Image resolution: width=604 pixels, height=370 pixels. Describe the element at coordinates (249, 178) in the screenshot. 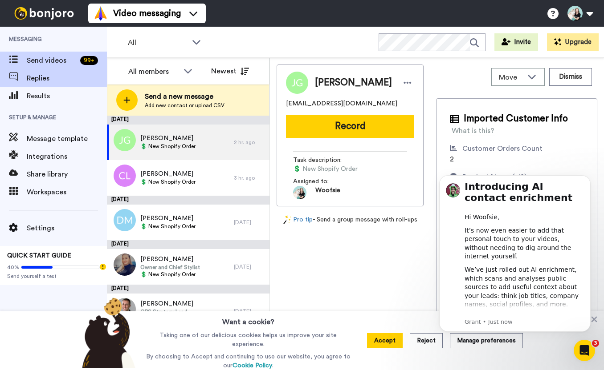

I see `div: 3 hr. ago` at that location.